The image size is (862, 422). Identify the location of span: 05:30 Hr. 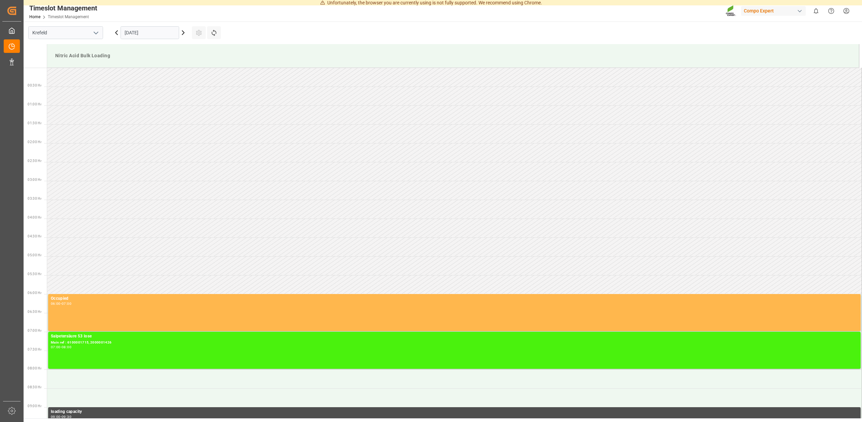
(34, 274).